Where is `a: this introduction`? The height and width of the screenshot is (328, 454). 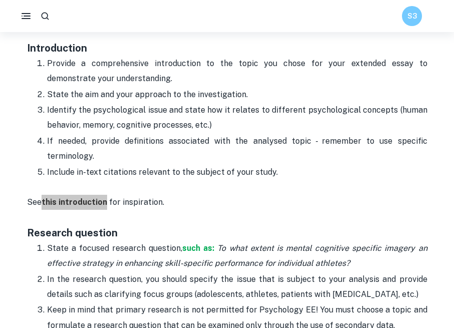
a: this introduction is located at coordinates (74, 202).